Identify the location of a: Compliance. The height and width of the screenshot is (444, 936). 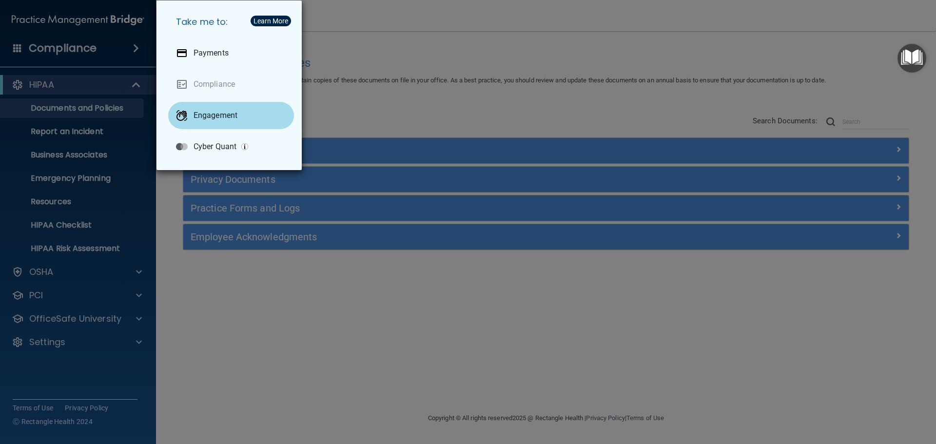
(231, 84).